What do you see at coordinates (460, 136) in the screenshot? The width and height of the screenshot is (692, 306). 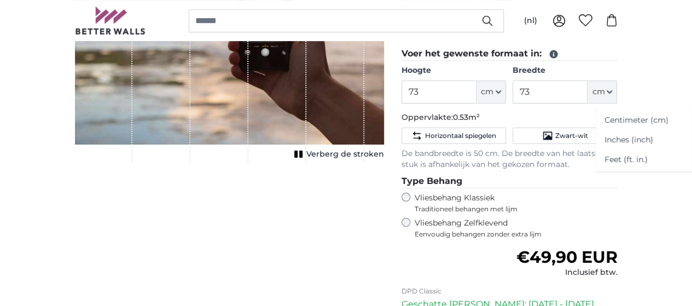 I see `span: Horizontaal spiegelen` at bounding box center [460, 136].